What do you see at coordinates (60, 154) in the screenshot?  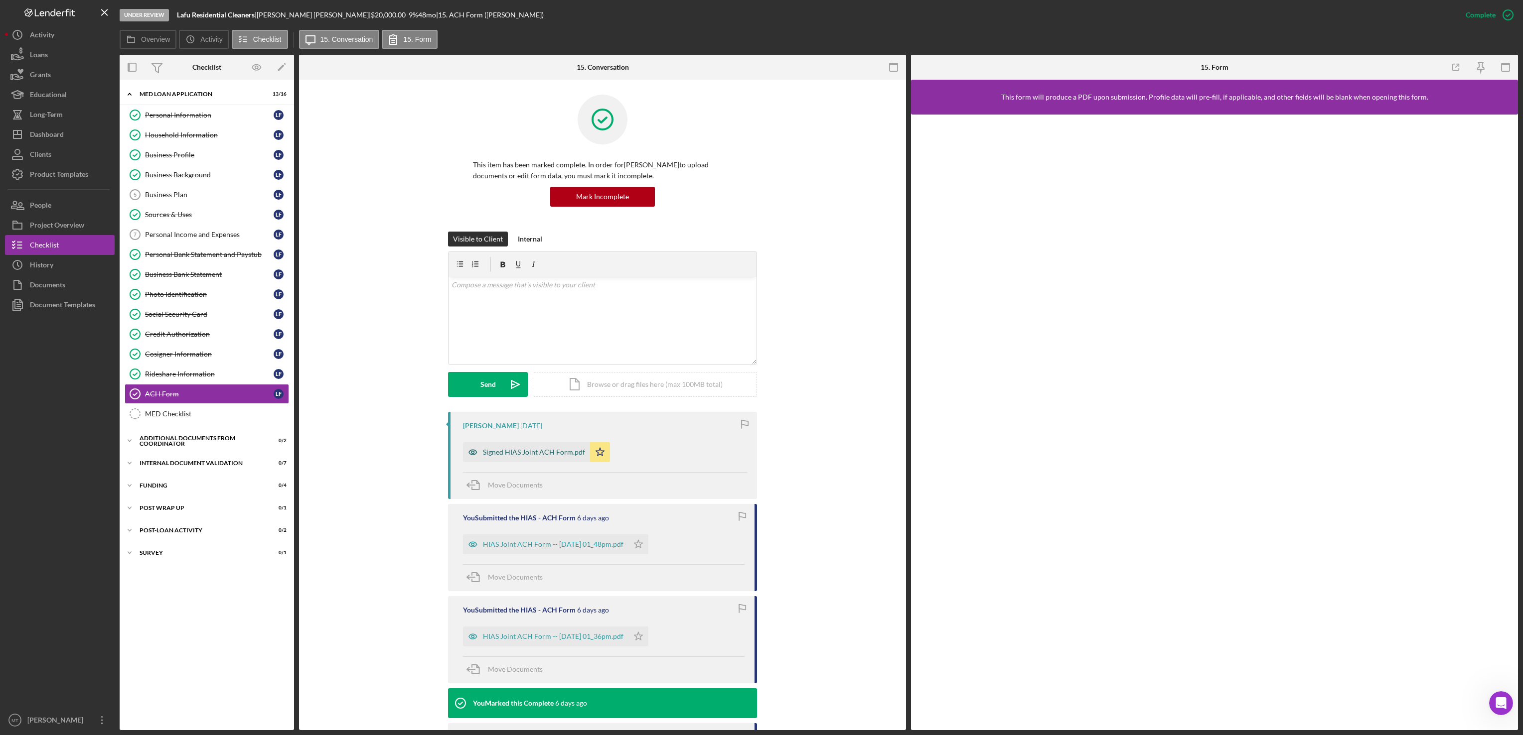 I see `a: Clients` at bounding box center [60, 154].